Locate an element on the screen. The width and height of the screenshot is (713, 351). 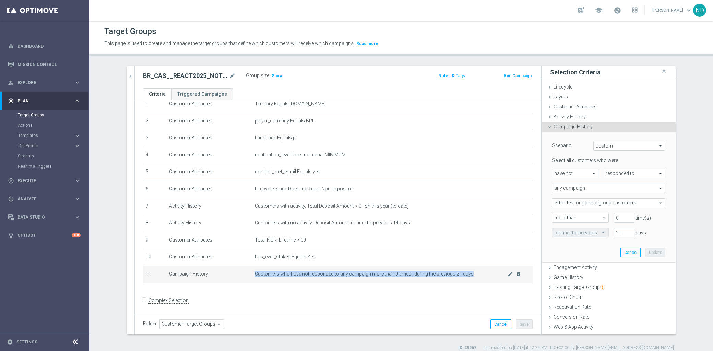
td: Activity History is located at coordinates (209, 206).